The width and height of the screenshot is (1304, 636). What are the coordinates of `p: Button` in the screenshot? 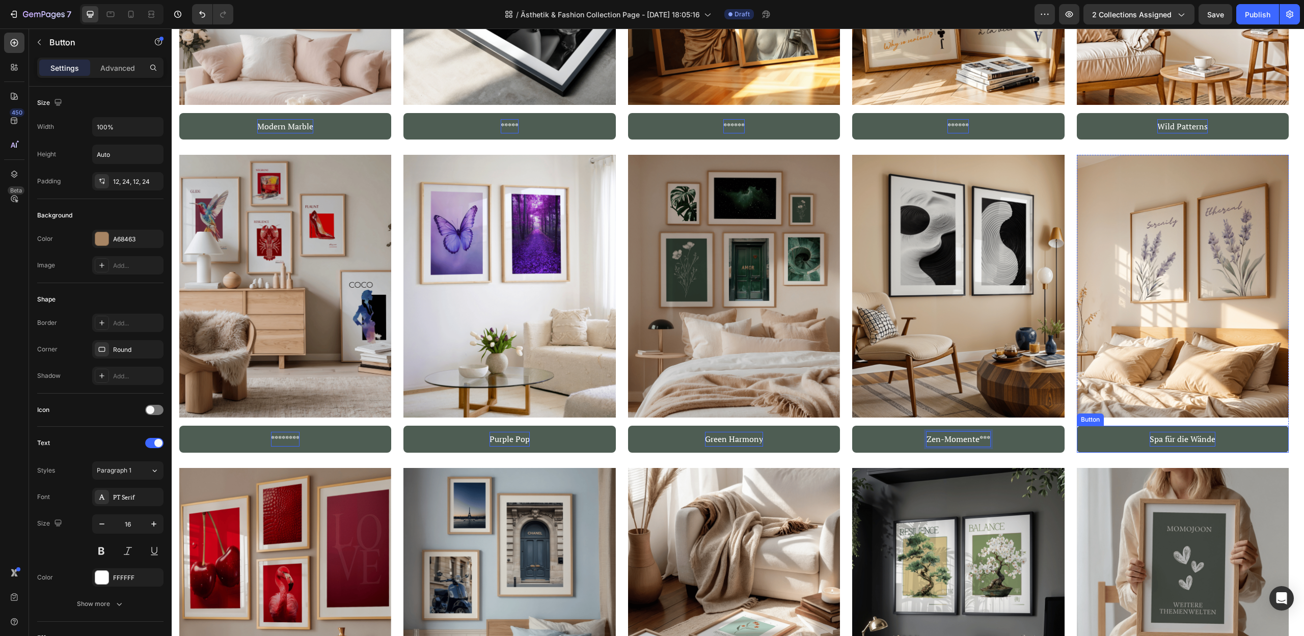 It's located at (93, 42).